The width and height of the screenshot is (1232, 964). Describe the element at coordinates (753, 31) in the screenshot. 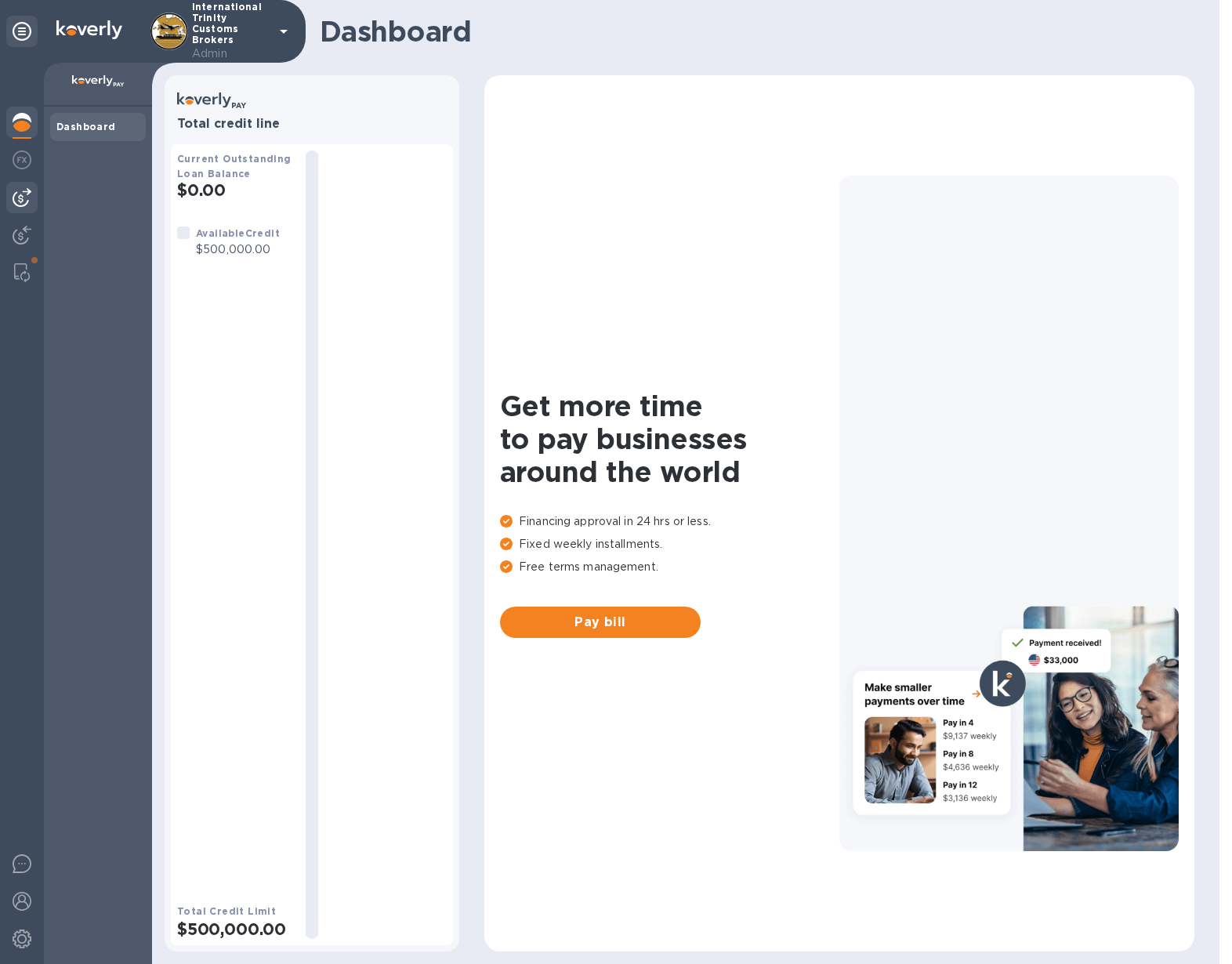

I see `h1: Dashboard` at that location.